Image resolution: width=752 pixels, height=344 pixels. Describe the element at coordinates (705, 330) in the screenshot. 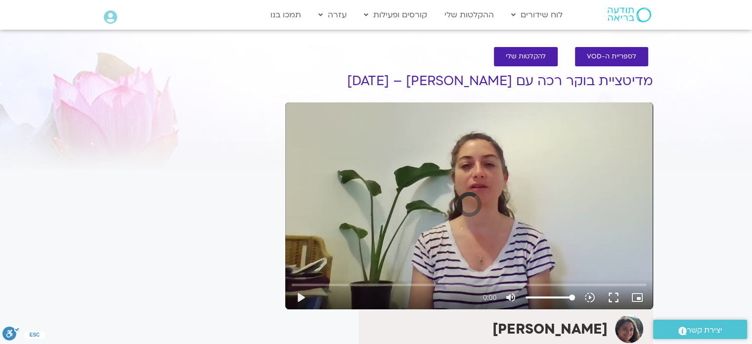

I see `span: יצירת קשר` at that location.